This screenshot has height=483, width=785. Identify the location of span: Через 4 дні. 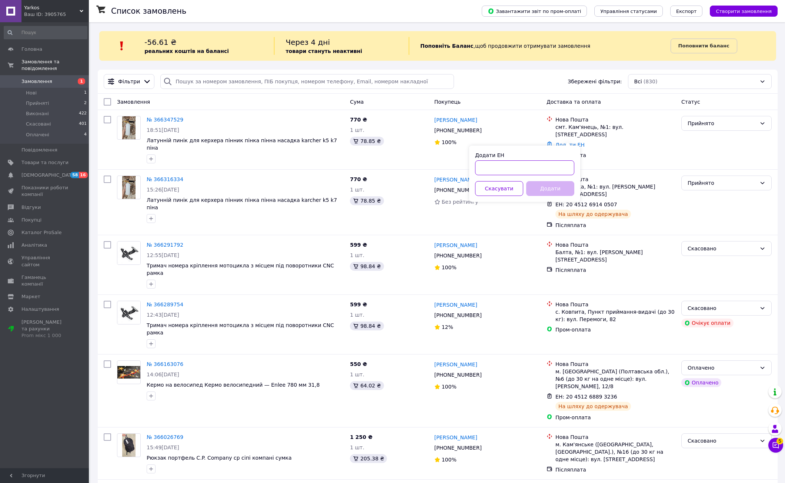
(308, 42).